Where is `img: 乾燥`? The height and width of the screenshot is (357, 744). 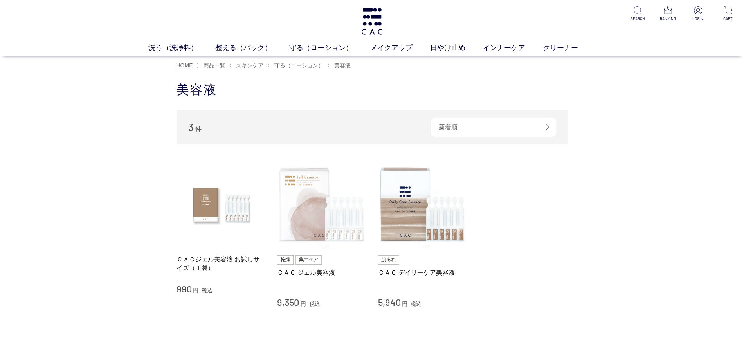
img: 乾燥 is located at coordinates (285, 260).